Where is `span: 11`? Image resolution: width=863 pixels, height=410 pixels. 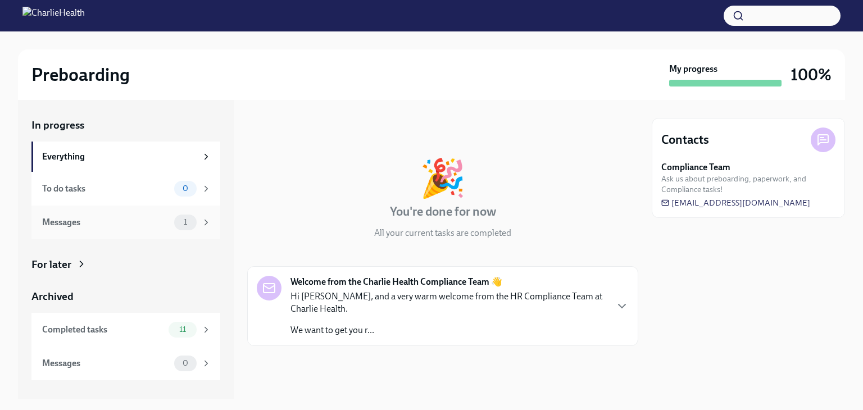 span: 11 is located at coordinates (183, 329).